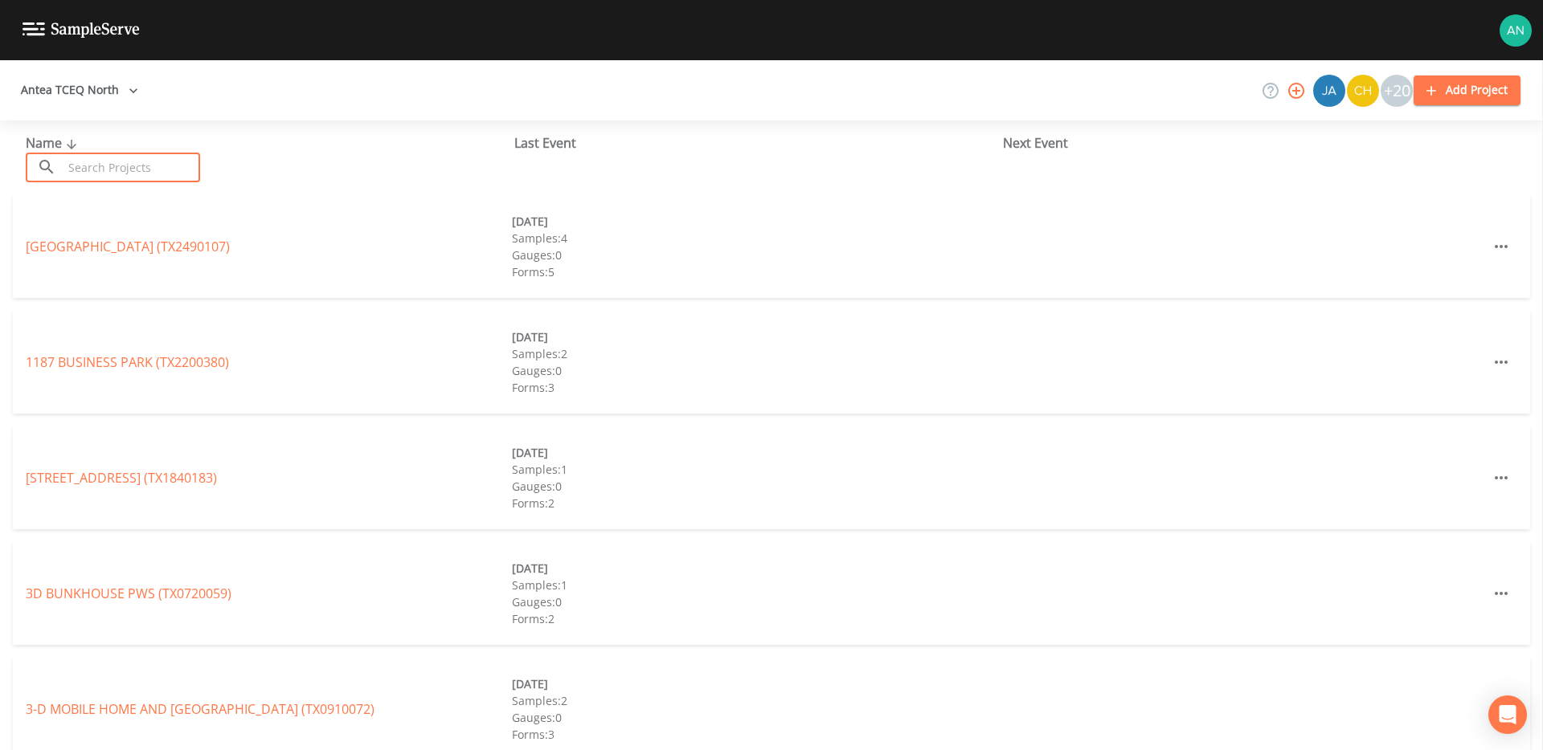 The height and width of the screenshot is (750, 1543). Describe the element at coordinates (127, 362) in the screenshot. I see `a: 1187 BUSINESS PARK (TX2200380)` at that location.